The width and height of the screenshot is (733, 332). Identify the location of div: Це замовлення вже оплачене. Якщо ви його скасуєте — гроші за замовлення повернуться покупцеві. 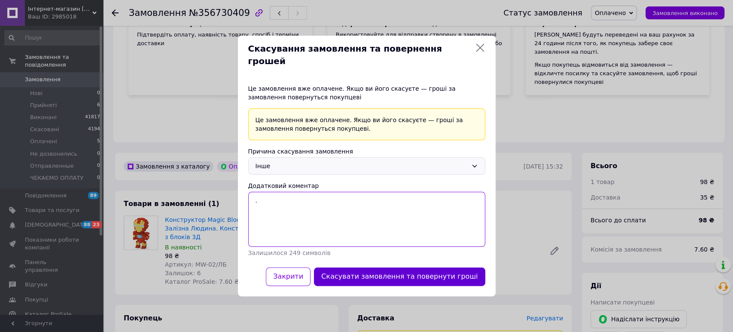
(367, 93).